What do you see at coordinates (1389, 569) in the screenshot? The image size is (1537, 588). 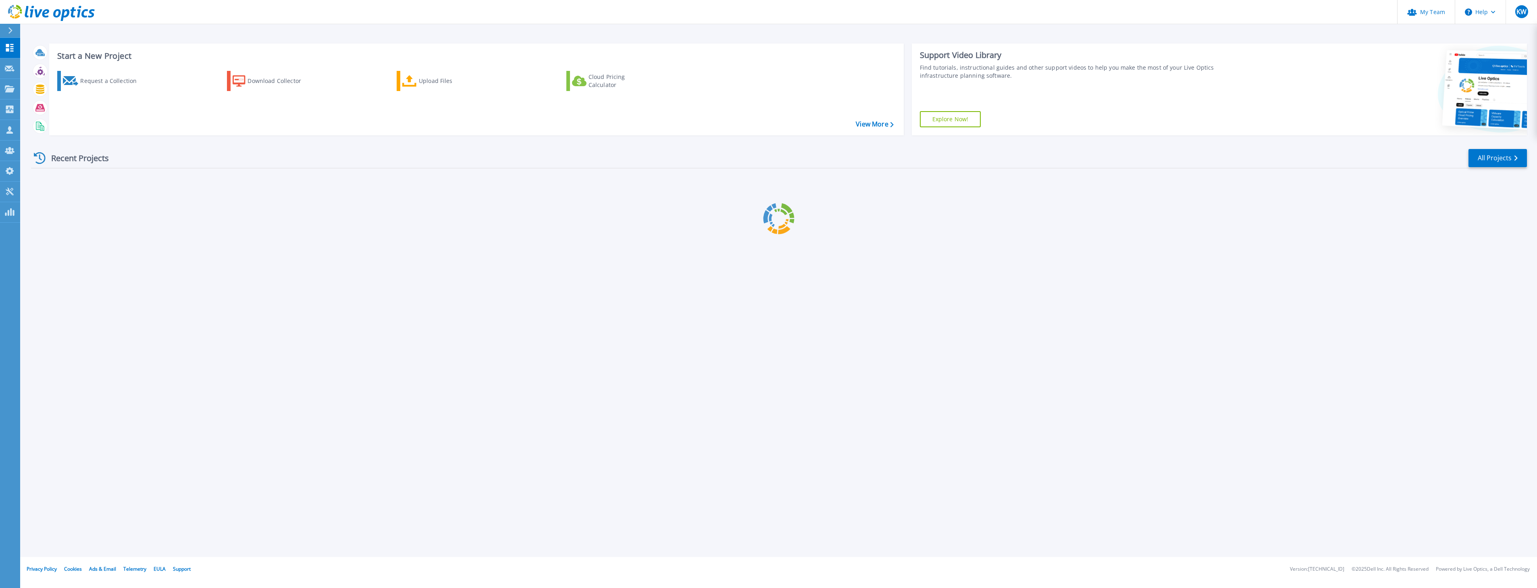 I see `li: © 2025 Dell Inc. All Rights Reserved` at bounding box center [1389, 569].